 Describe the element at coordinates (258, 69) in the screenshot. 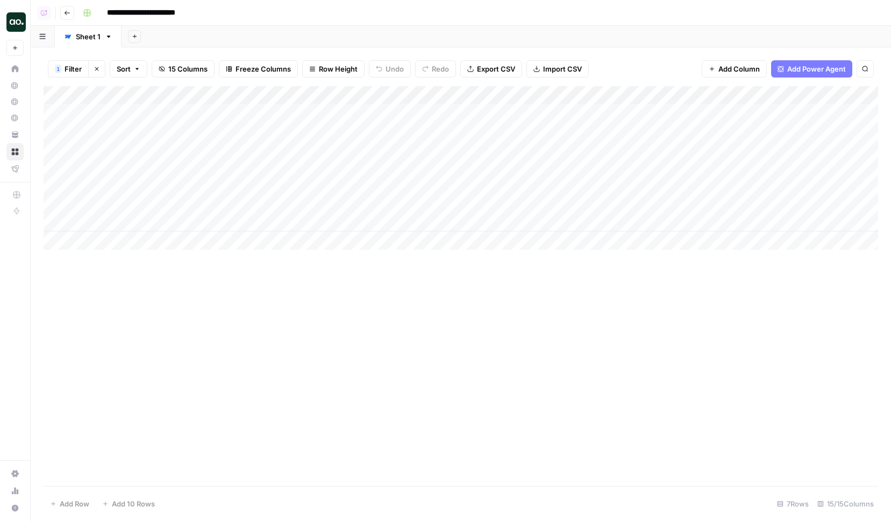

I see `button: Freeze Columns` at that location.